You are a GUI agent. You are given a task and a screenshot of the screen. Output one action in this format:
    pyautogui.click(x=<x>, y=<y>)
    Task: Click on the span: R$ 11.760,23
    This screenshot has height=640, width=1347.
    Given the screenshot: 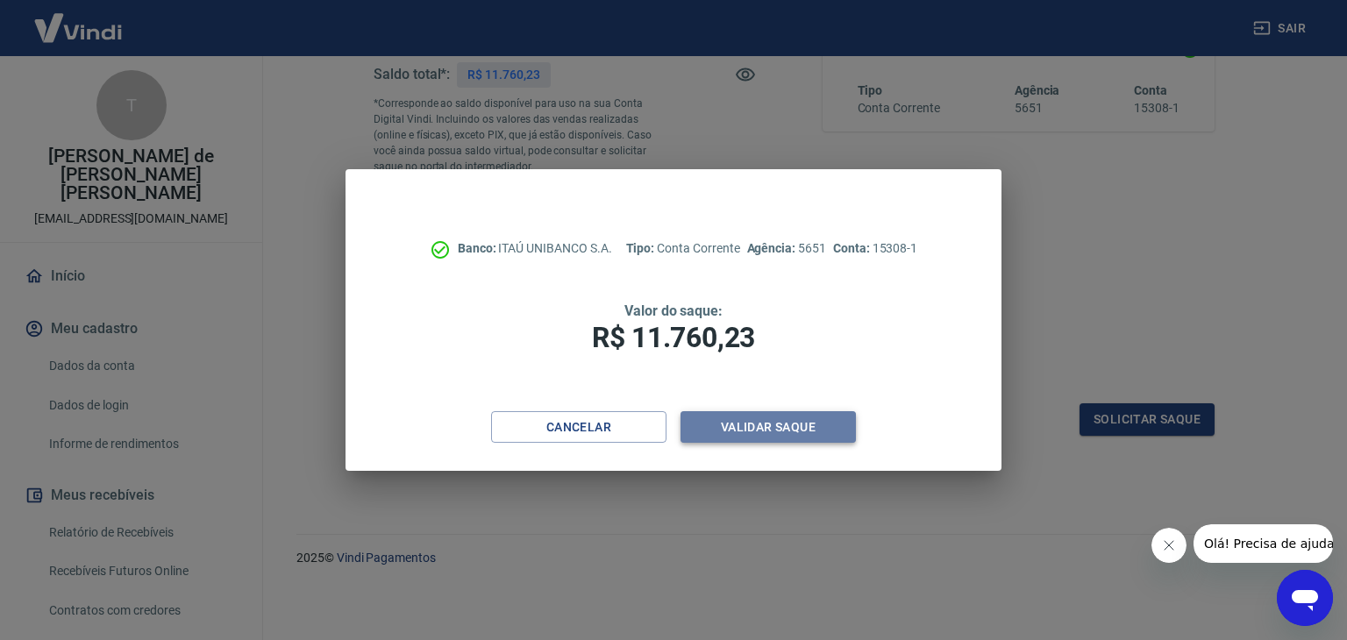 What is the action you would take?
    pyautogui.click(x=673, y=338)
    